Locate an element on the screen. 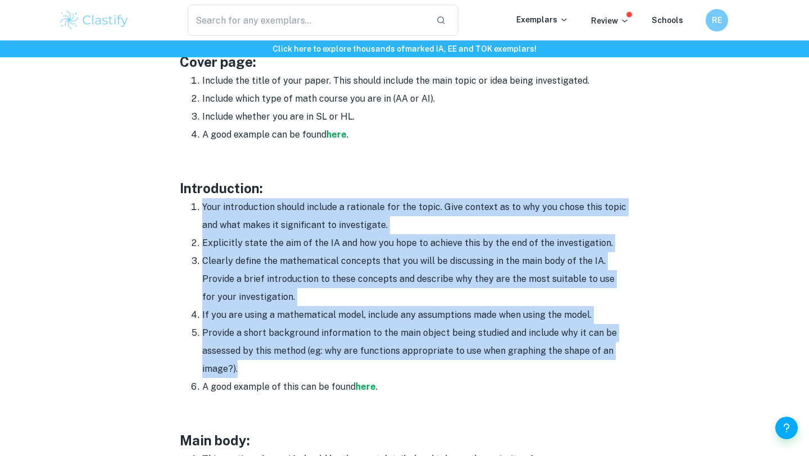  h3: Main body: is located at coordinates (404, 440).